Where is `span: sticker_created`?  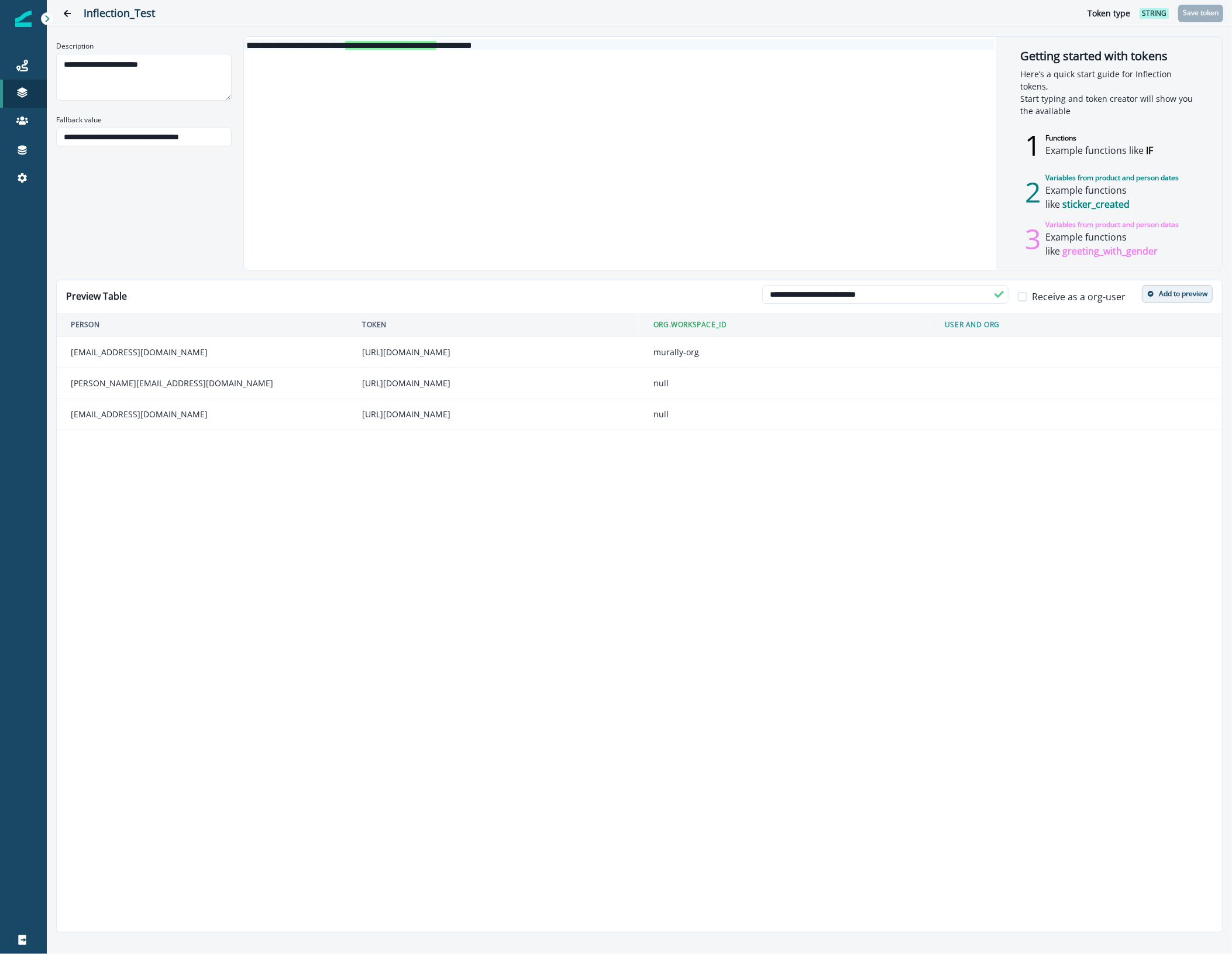 span: sticker_created is located at coordinates (1095, 204).